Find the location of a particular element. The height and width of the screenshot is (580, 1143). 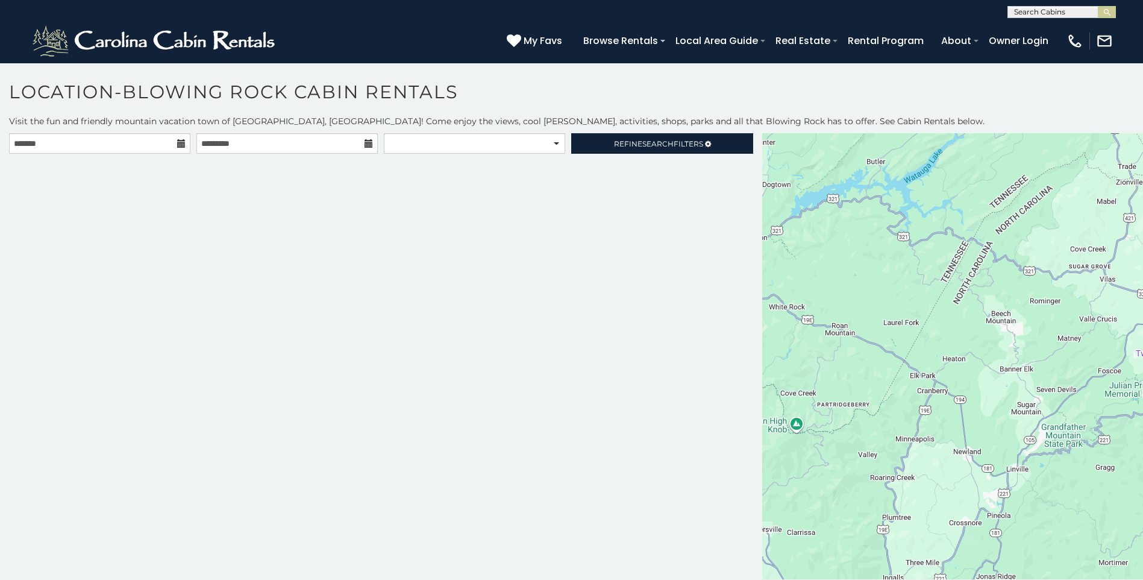

a: Local Area Guide is located at coordinates (716, 40).